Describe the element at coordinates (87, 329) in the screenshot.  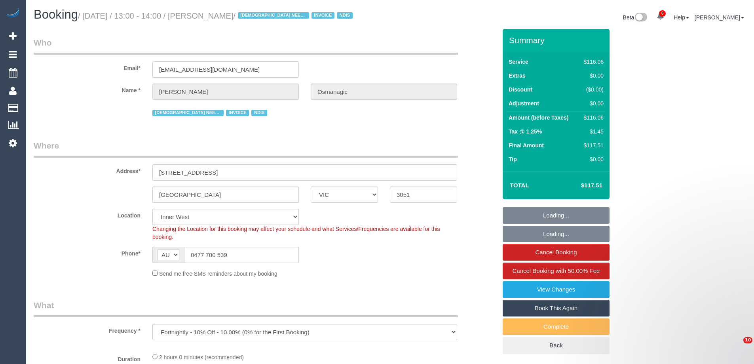
I see `label: Frequency *` at that location.